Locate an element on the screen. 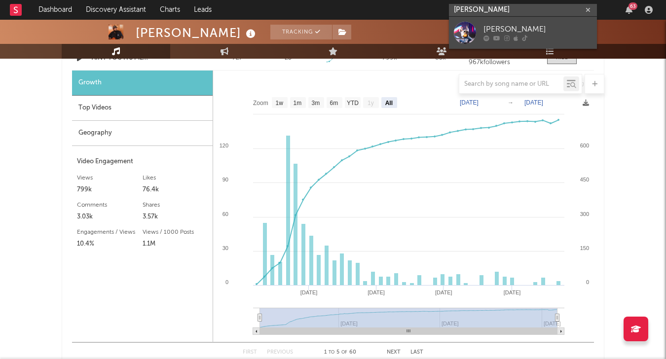 The width and height of the screenshot is (666, 359). div: 63 is located at coordinates (633, 6).